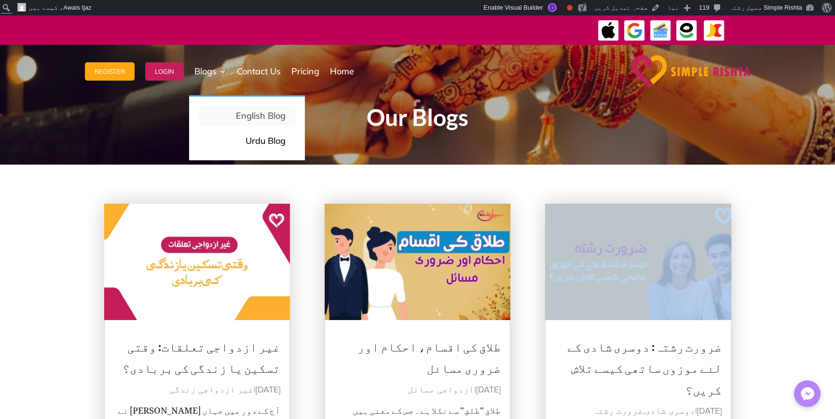 The width and height of the screenshot is (835, 419). I want to click on a: Register, so click(110, 71).